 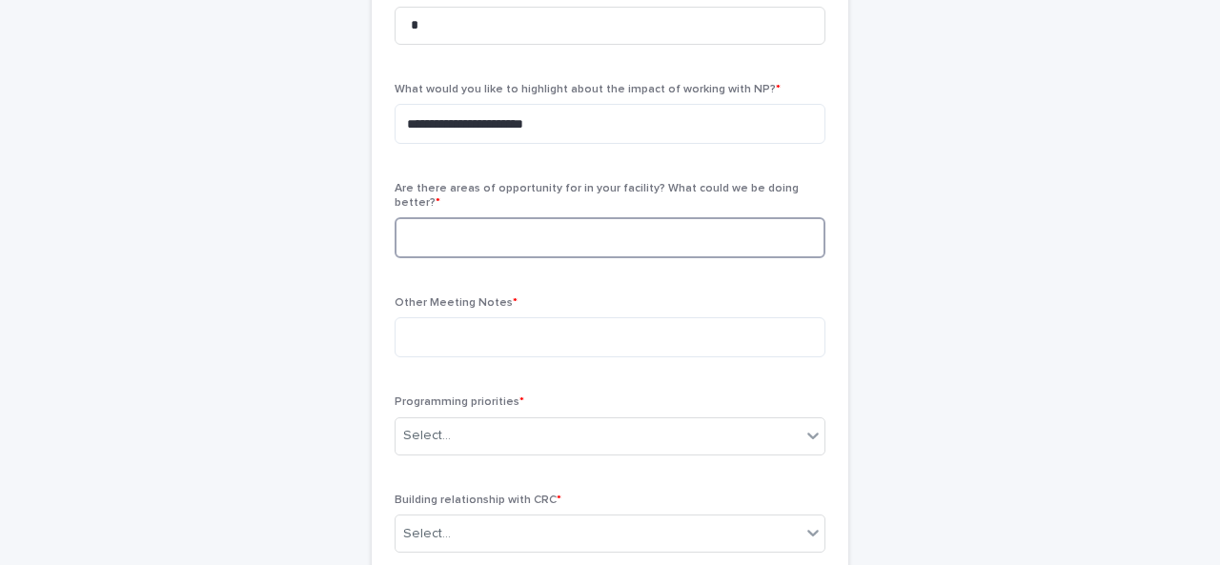 What do you see at coordinates (587, 90) in the screenshot?
I see `span: What would you like to highlight about the impact of working with NP?` at bounding box center [587, 90].